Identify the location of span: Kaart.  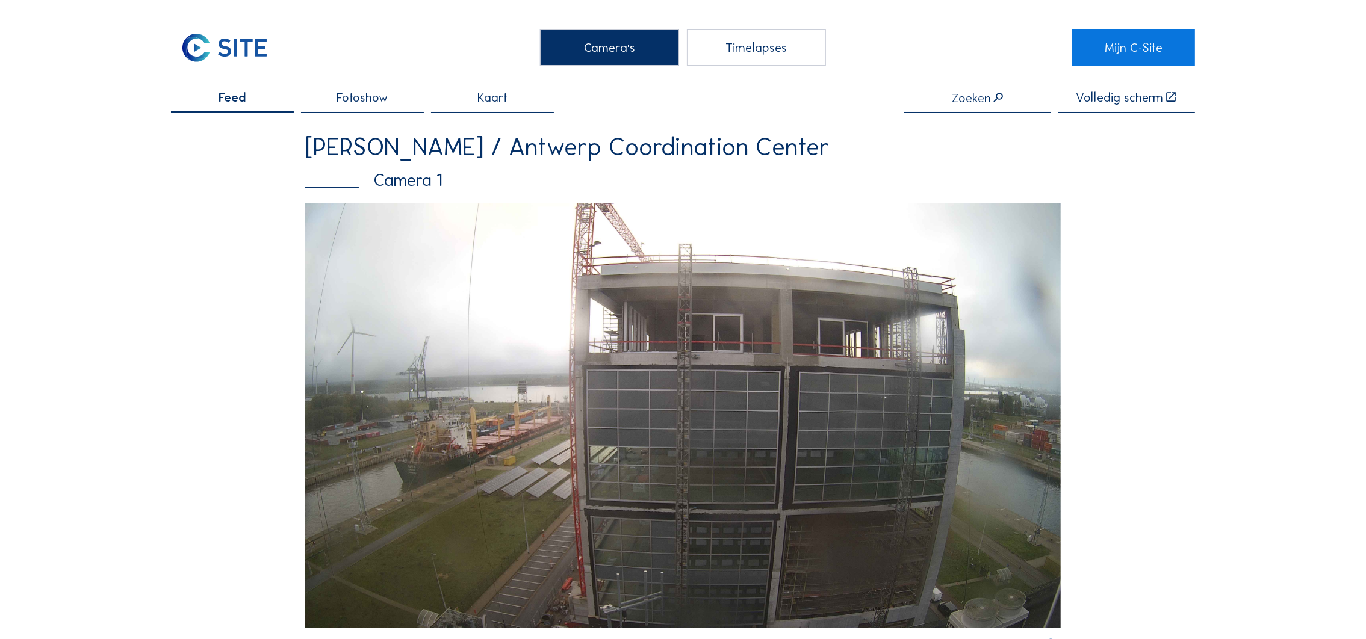
(492, 98).